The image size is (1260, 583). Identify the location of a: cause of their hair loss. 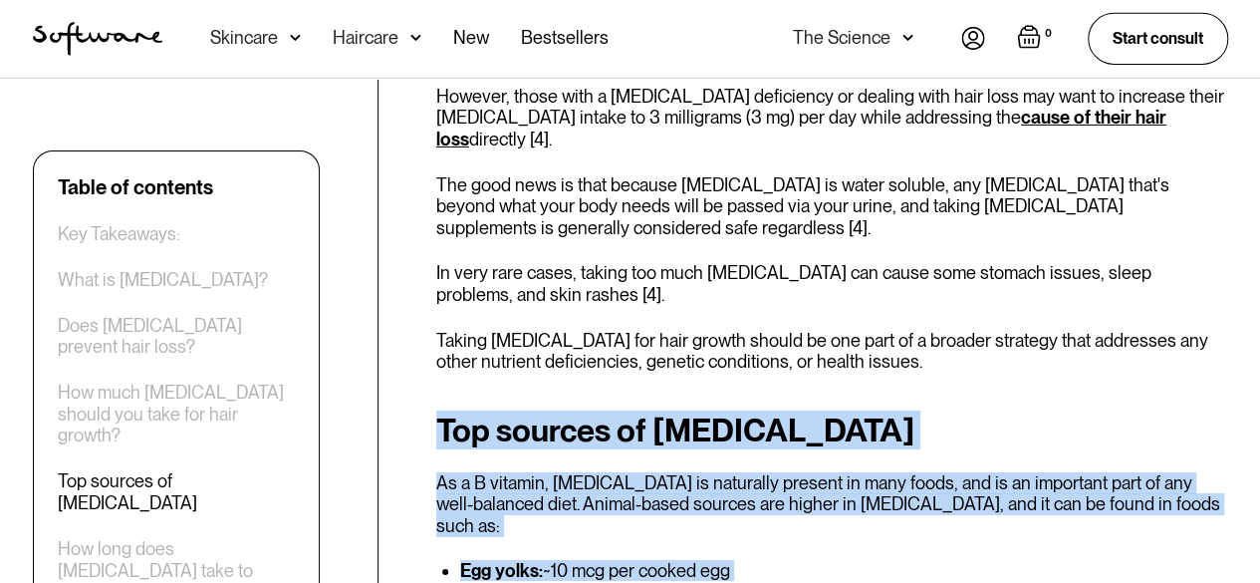
(801, 127).